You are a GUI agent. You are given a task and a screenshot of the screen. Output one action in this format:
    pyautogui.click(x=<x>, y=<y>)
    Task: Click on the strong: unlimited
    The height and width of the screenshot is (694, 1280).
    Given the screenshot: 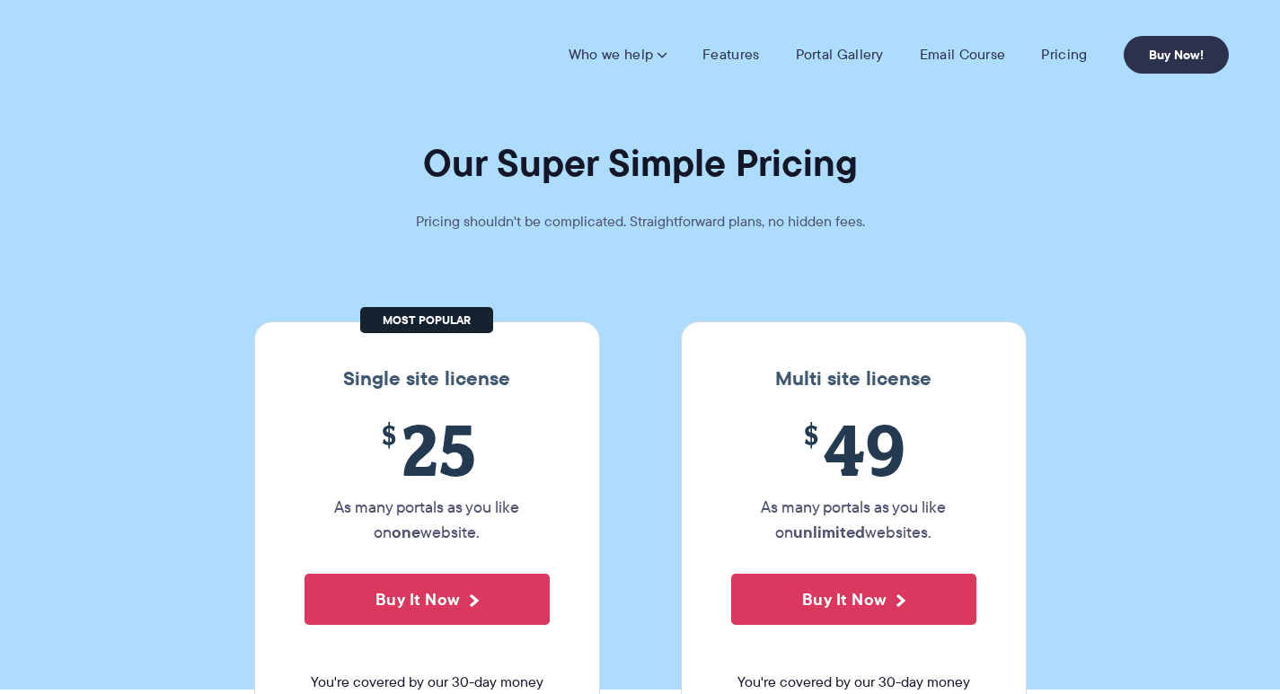 What is the action you would take?
    pyautogui.click(x=829, y=532)
    